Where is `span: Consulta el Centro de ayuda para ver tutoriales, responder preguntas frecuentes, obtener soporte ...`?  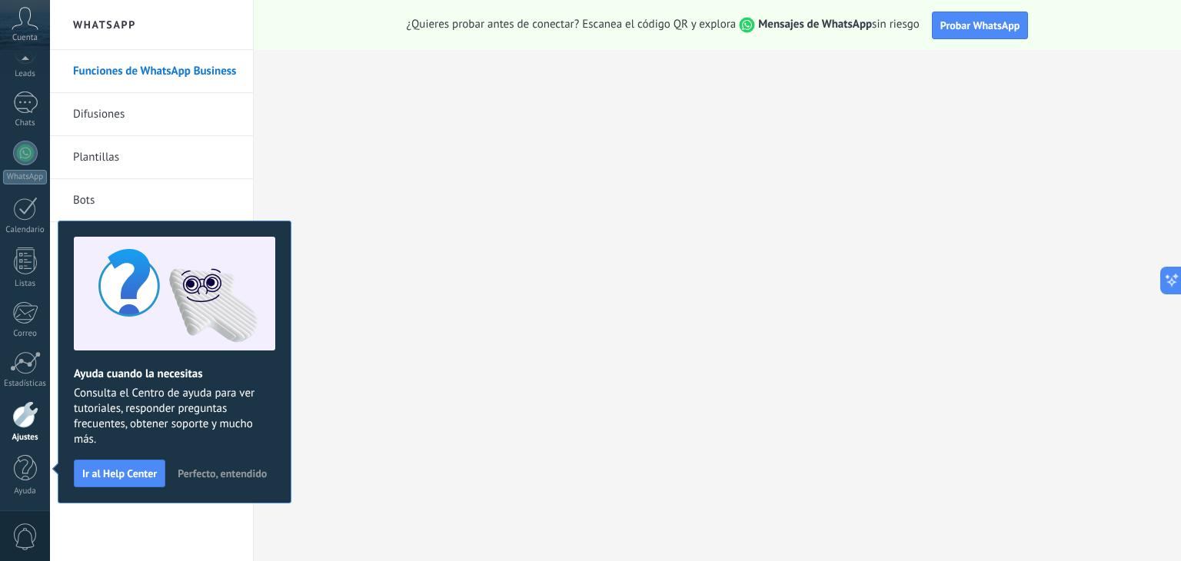
span: Consulta el Centro de ayuda para ver tutoriales, responder preguntas frecuentes, obtener soporte ... is located at coordinates (174, 417).